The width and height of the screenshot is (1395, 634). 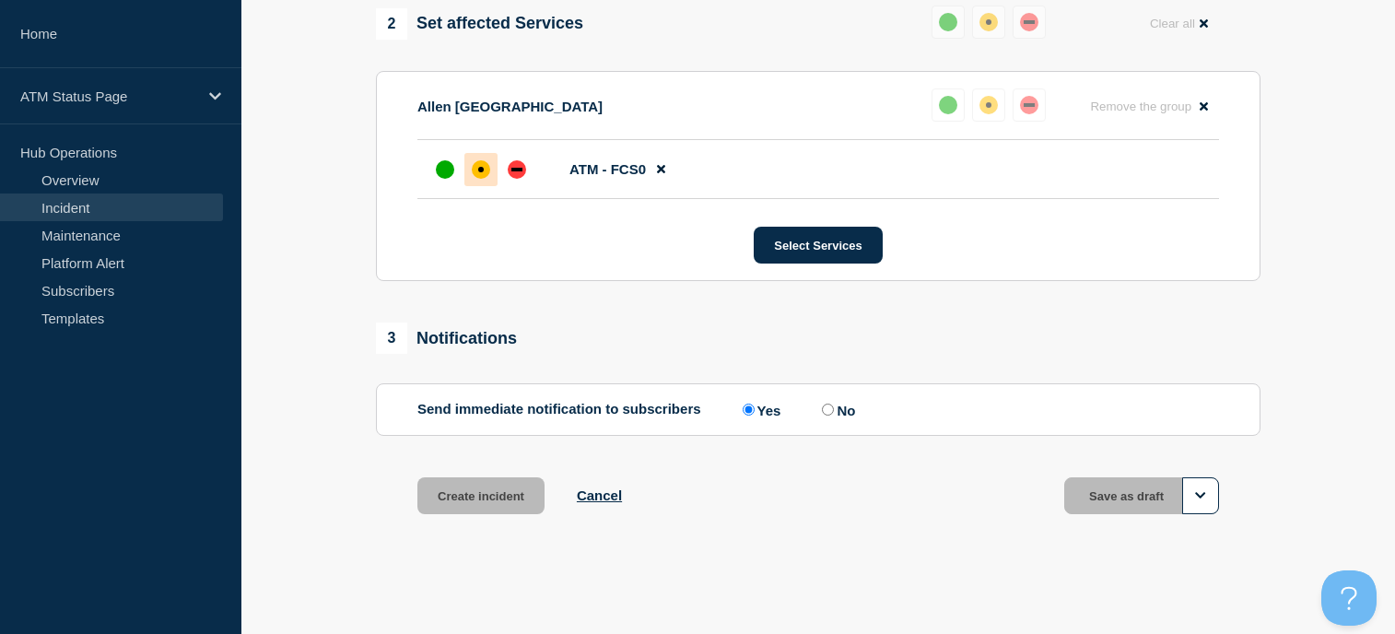 I want to click on div: Notifications, so click(x=446, y=338).